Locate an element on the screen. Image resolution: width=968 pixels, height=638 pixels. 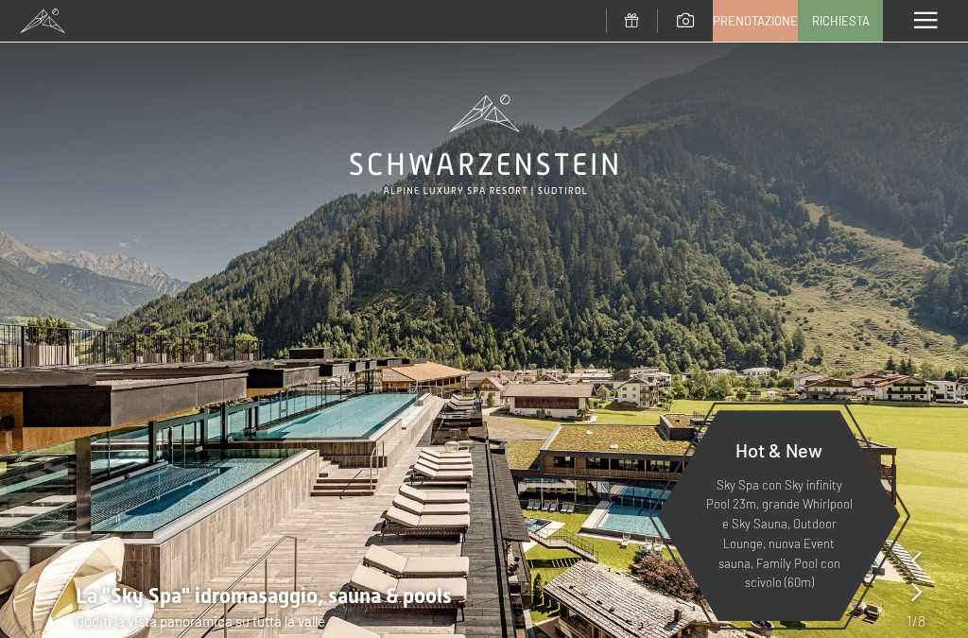
p: Sky Spa con Sky infinity Pool 23m, grande Whirlpool e Sky Sauna, Outdoor Lounge, nuova Event saun... is located at coordinates (779, 534).